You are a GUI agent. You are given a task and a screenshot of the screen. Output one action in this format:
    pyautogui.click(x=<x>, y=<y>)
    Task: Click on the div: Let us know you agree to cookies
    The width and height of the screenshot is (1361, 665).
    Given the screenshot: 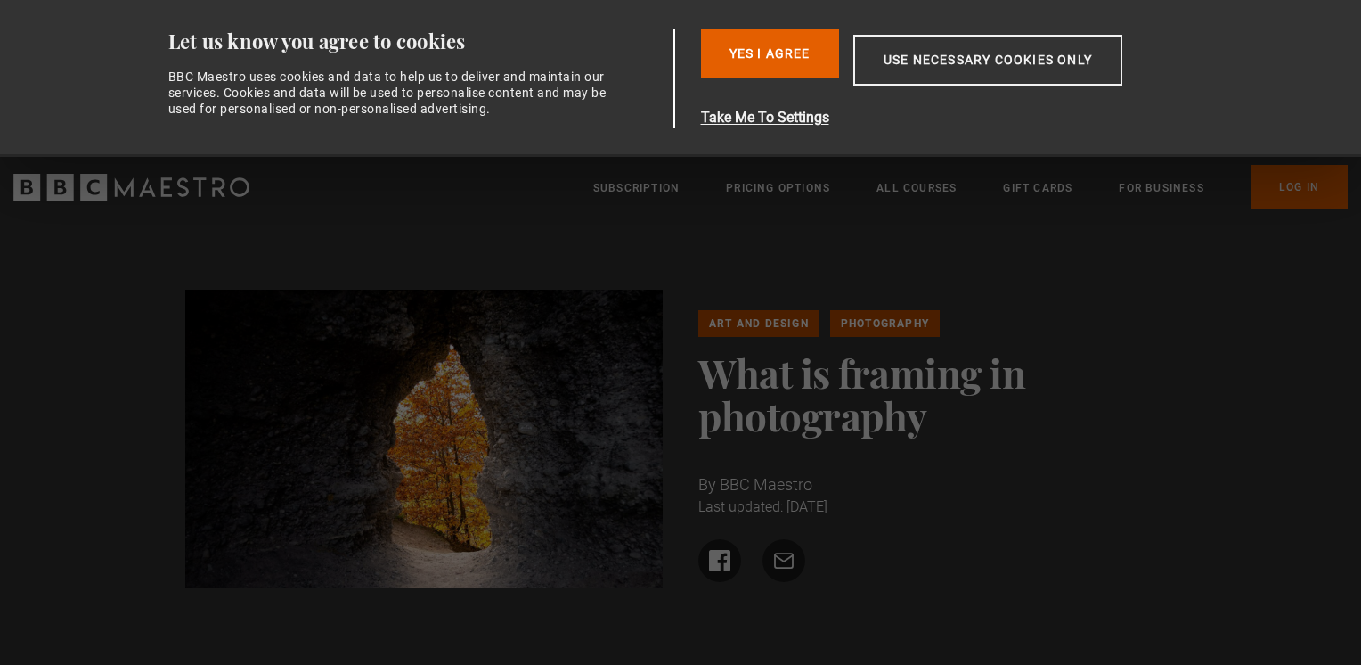 What is the action you would take?
    pyautogui.click(x=418, y=41)
    